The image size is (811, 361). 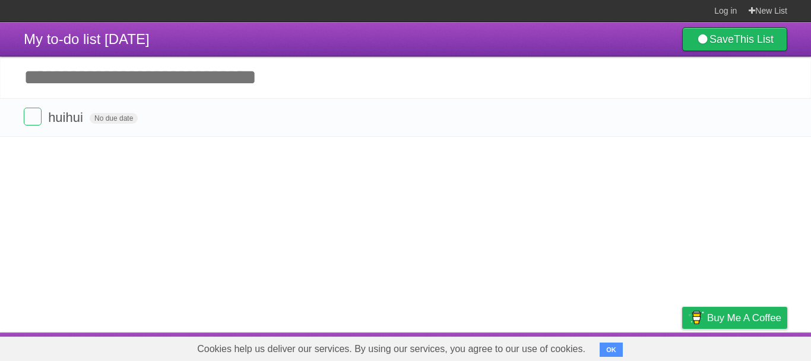 What do you see at coordinates (735, 317) in the screenshot?
I see `a: Buy me a coffee` at bounding box center [735, 317].